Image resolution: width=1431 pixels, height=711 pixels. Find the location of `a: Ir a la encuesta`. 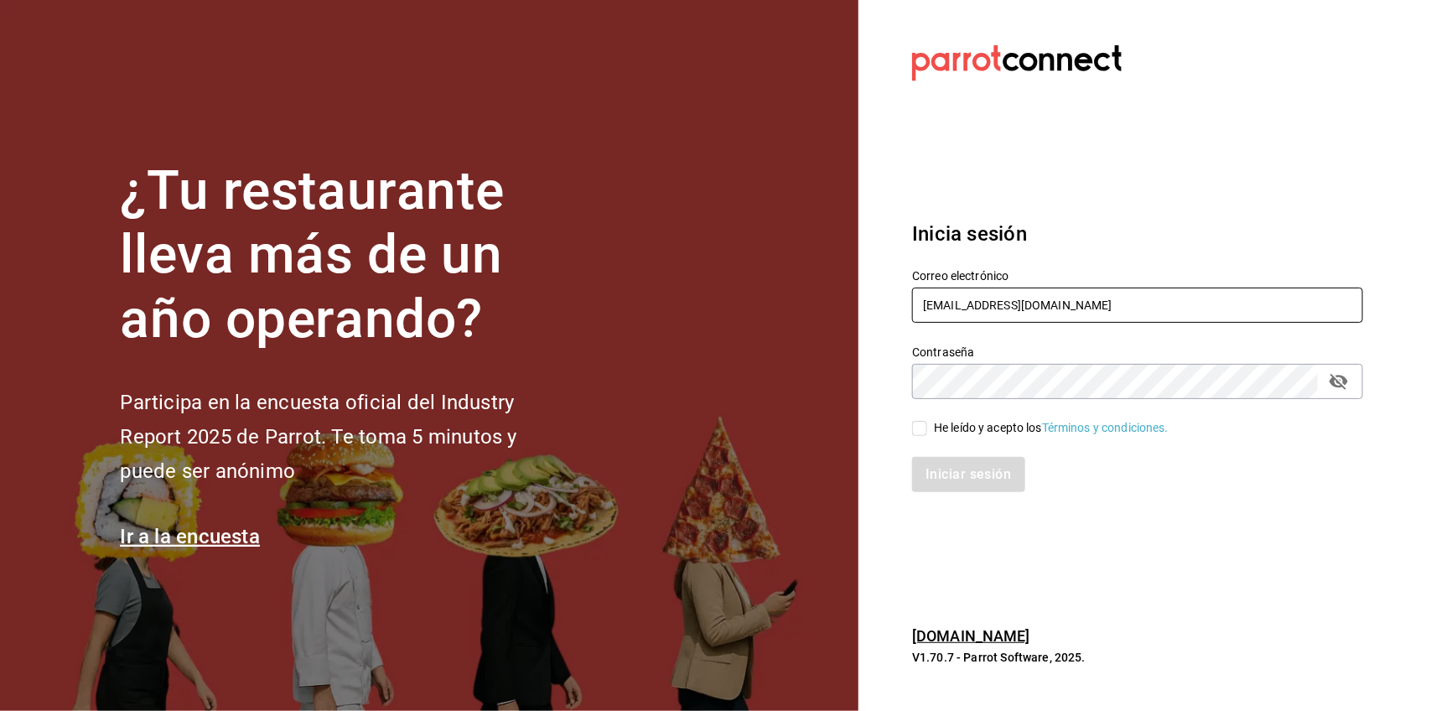

a: Ir a la encuesta is located at coordinates (189, 537).